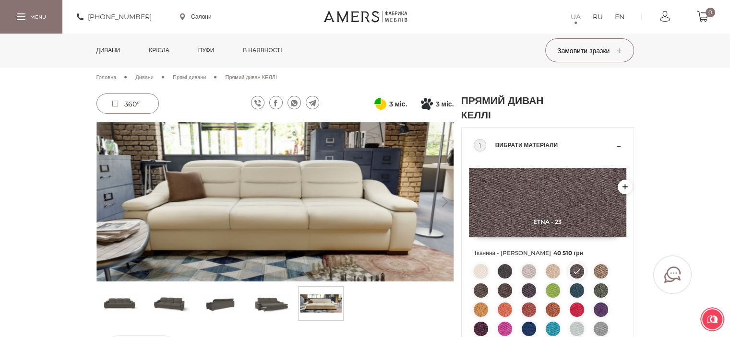  What do you see at coordinates (206, 50) in the screenshot?
I see `a: Пуфи` at bounding box center [206, 50].